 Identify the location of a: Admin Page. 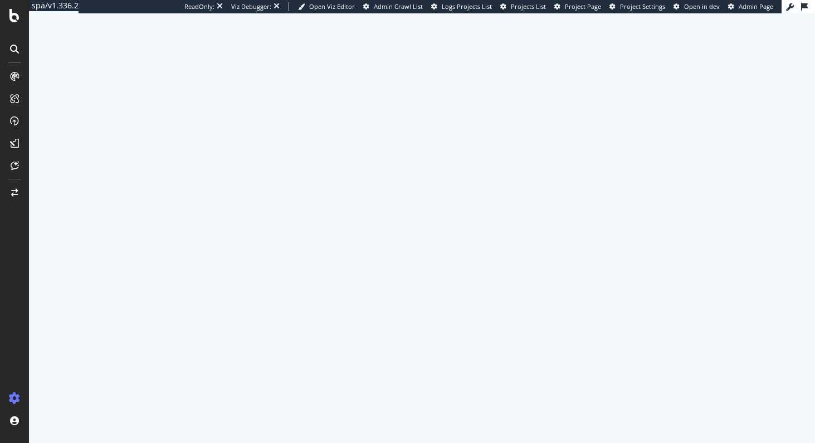
(750, 7).